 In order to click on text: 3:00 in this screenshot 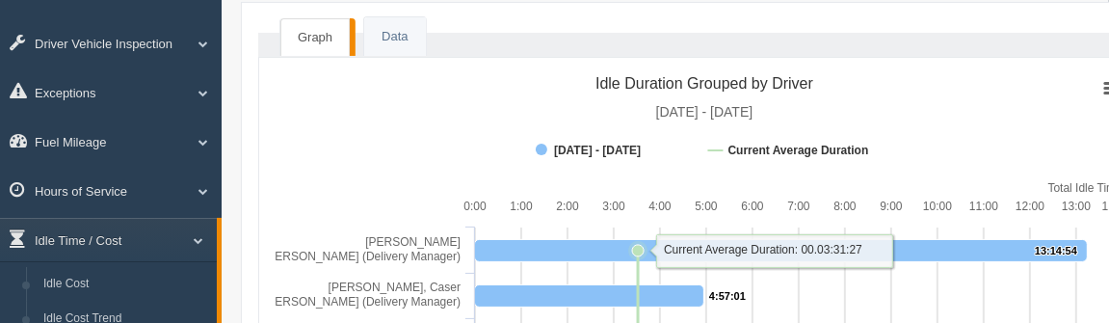, I will do `click(614, 206)`.